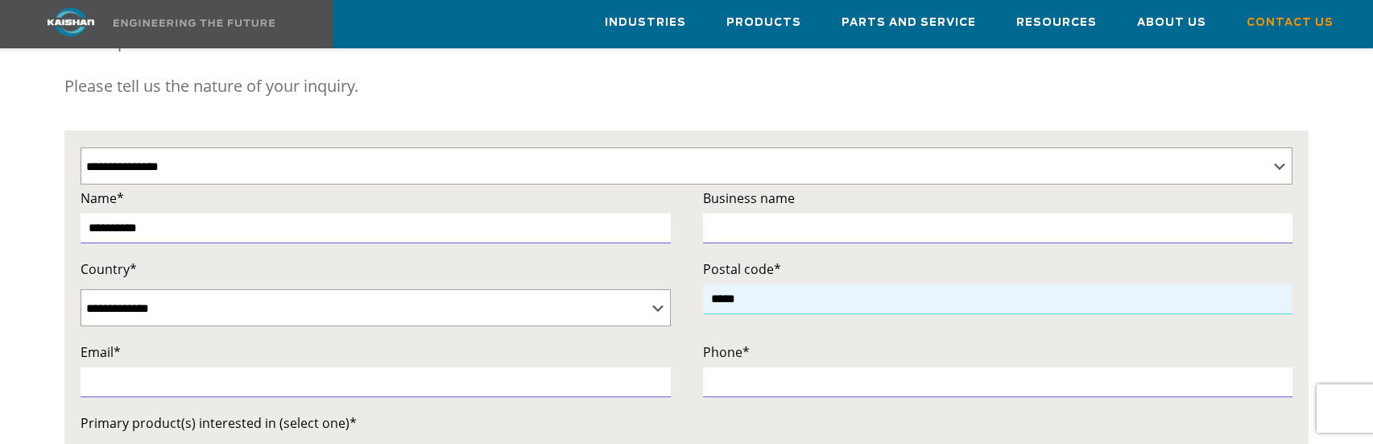 This screenshot has height=444, width=1373. What do you see at coordinates (763, 23) in the screenshot?
I see `span: Products` at bounding box center [763, 23].